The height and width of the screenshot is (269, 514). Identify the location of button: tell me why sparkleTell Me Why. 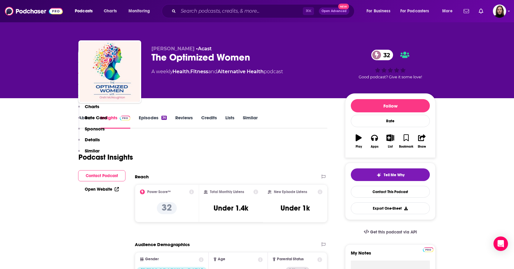
(390, 175).